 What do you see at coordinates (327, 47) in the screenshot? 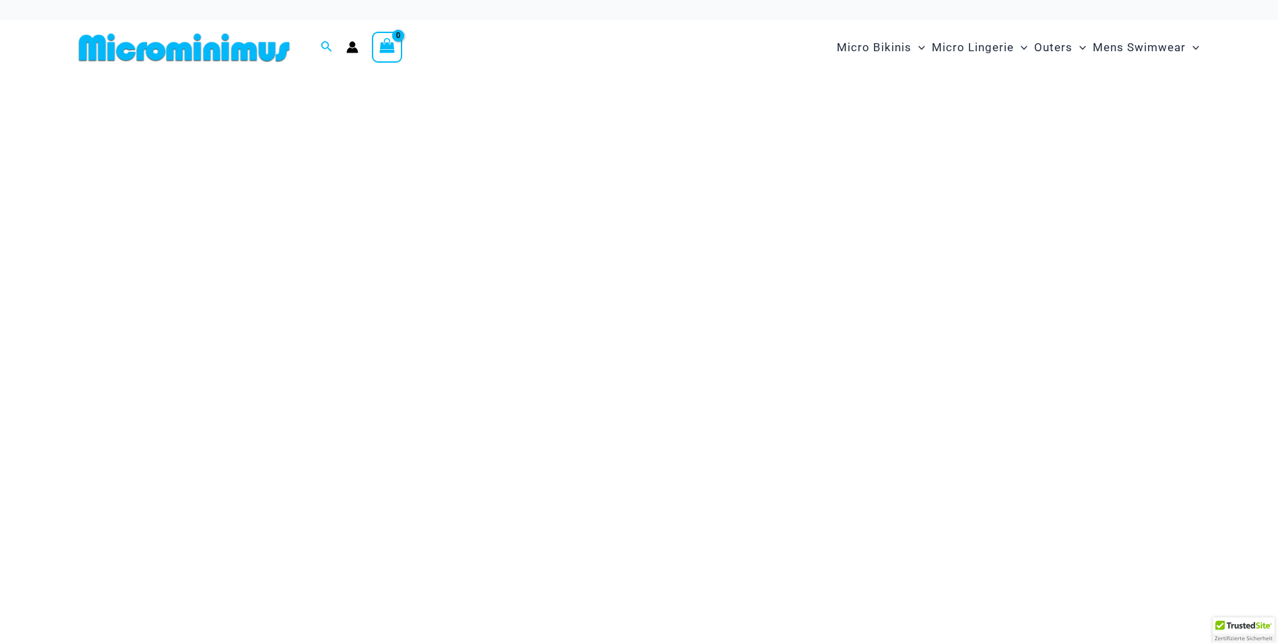
I see `a: Search icon link` at bounding box center [327, 47].